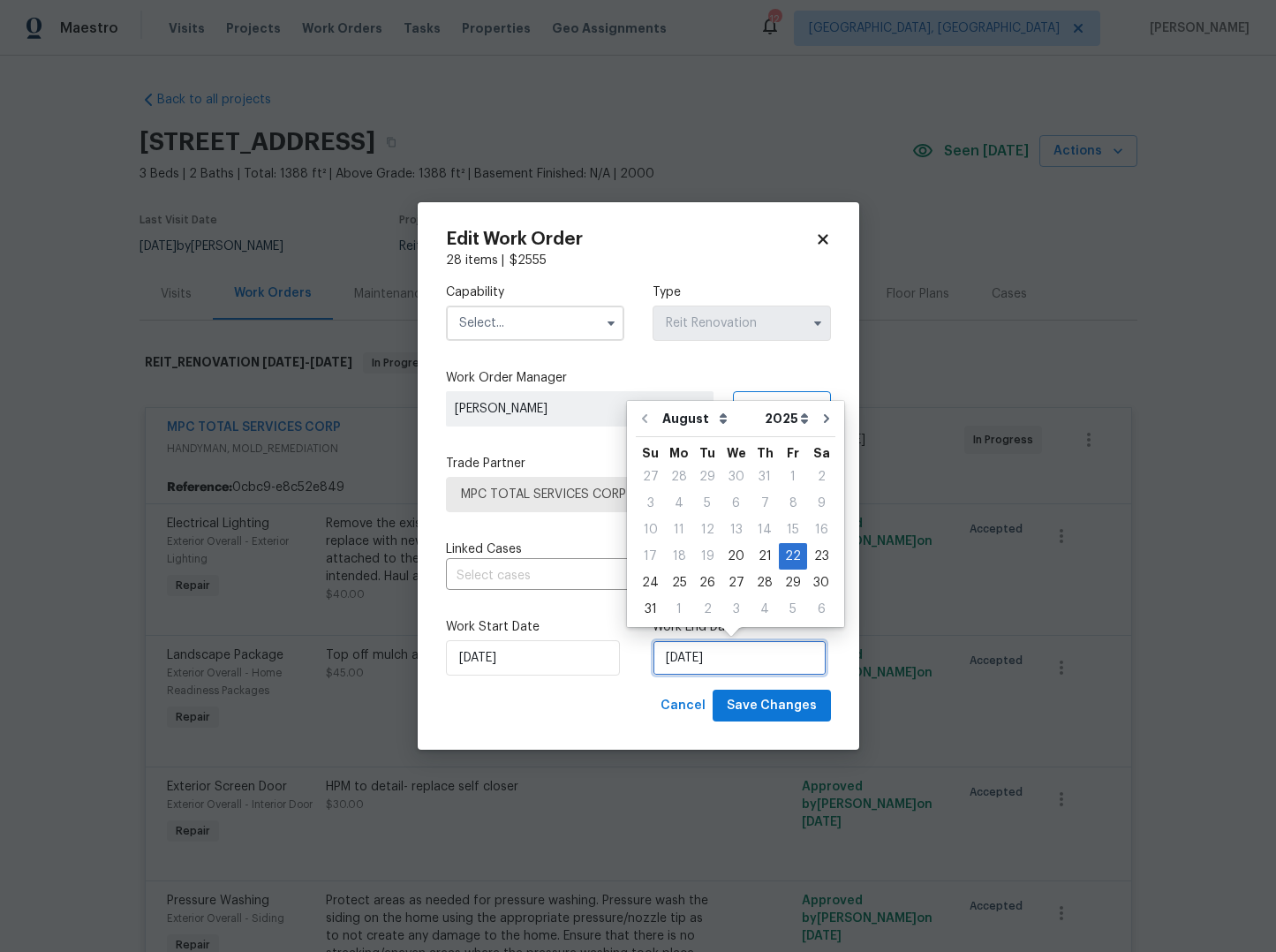 The width and height of the screenshot is (1276, 952). I want to click on span: MPC TOTAL SERVICES CORP - MIA-S, so click(638, 494).